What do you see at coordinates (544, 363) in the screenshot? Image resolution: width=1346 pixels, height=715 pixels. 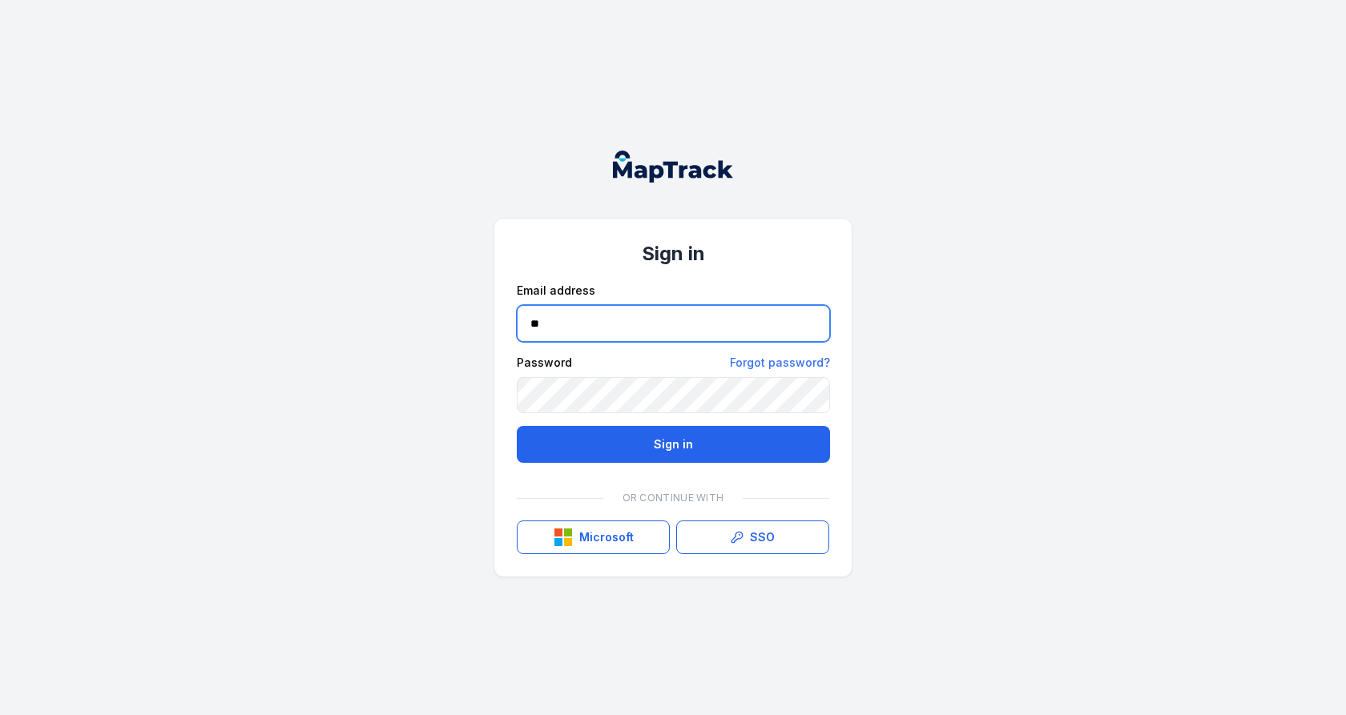 I see `label: Password` at bounding box center [544, 363].